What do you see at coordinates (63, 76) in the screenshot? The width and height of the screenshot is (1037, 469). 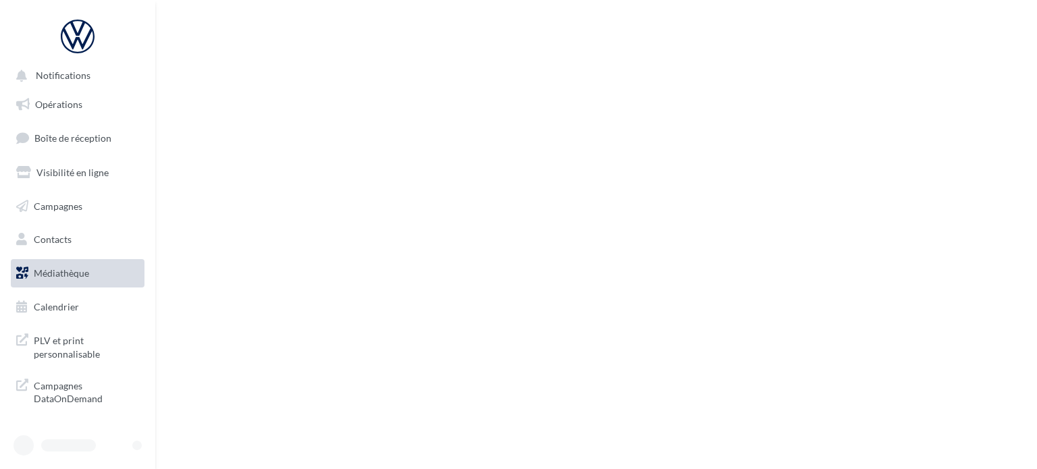 I see `span: Notifications` at bounding box center [63, 76].